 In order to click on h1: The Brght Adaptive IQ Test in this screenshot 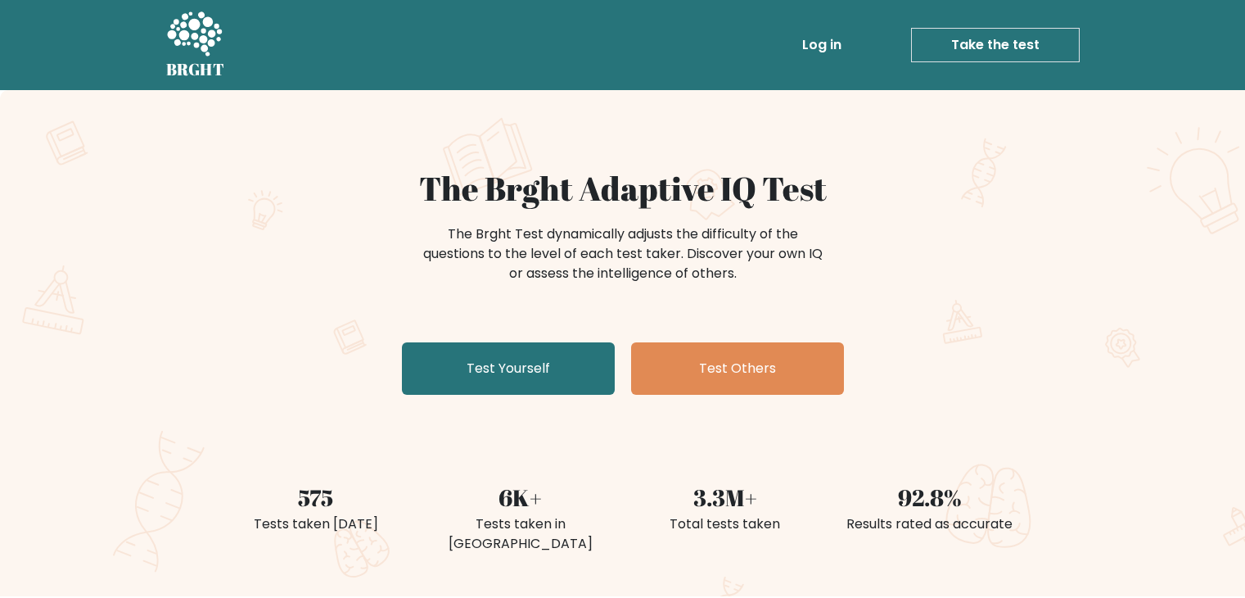, I will do `click(623, 188)`.